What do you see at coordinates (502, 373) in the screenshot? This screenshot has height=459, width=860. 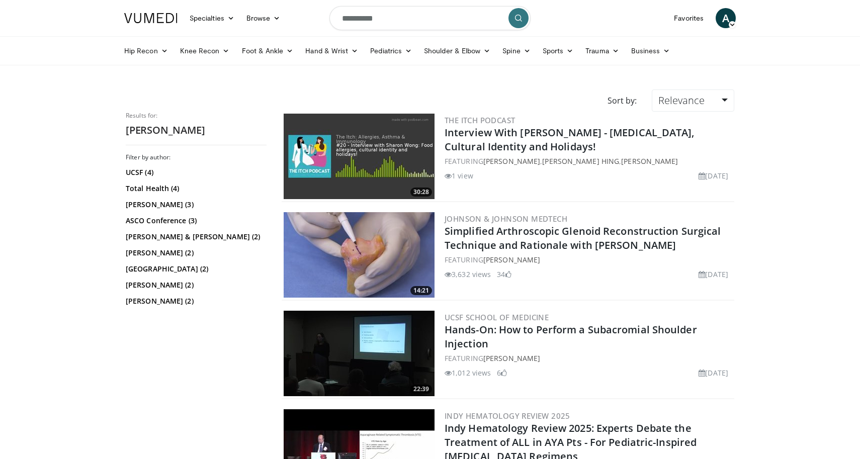 I see `li: 6` at bounding box center [502, 373].